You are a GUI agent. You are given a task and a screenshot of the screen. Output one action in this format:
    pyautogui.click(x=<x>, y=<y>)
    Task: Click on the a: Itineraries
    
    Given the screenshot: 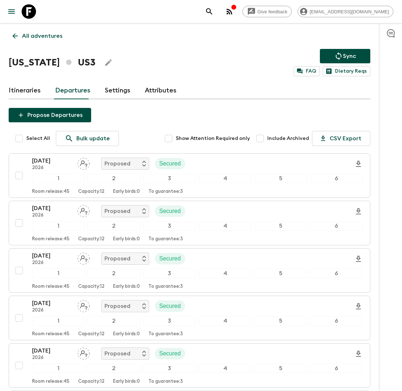 What is the action you would take?
    pyautogui.click(x=24, y=91)
    